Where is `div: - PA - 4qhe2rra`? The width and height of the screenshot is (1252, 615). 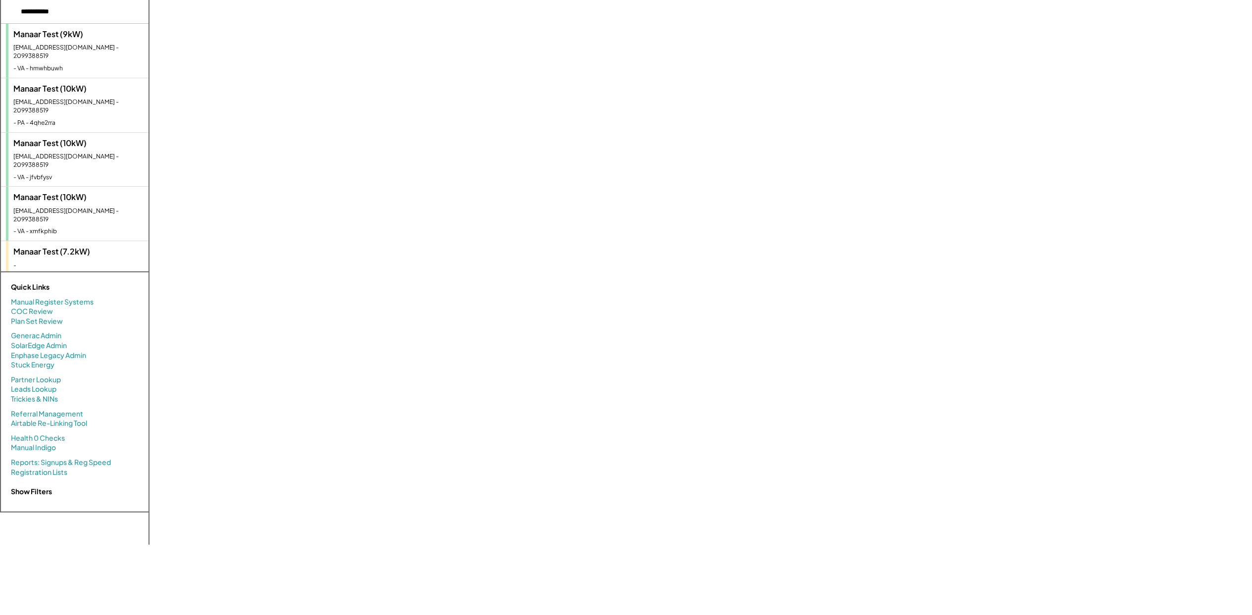
div: - PA - 4qhe2rra is located at coordinates (78, 123).